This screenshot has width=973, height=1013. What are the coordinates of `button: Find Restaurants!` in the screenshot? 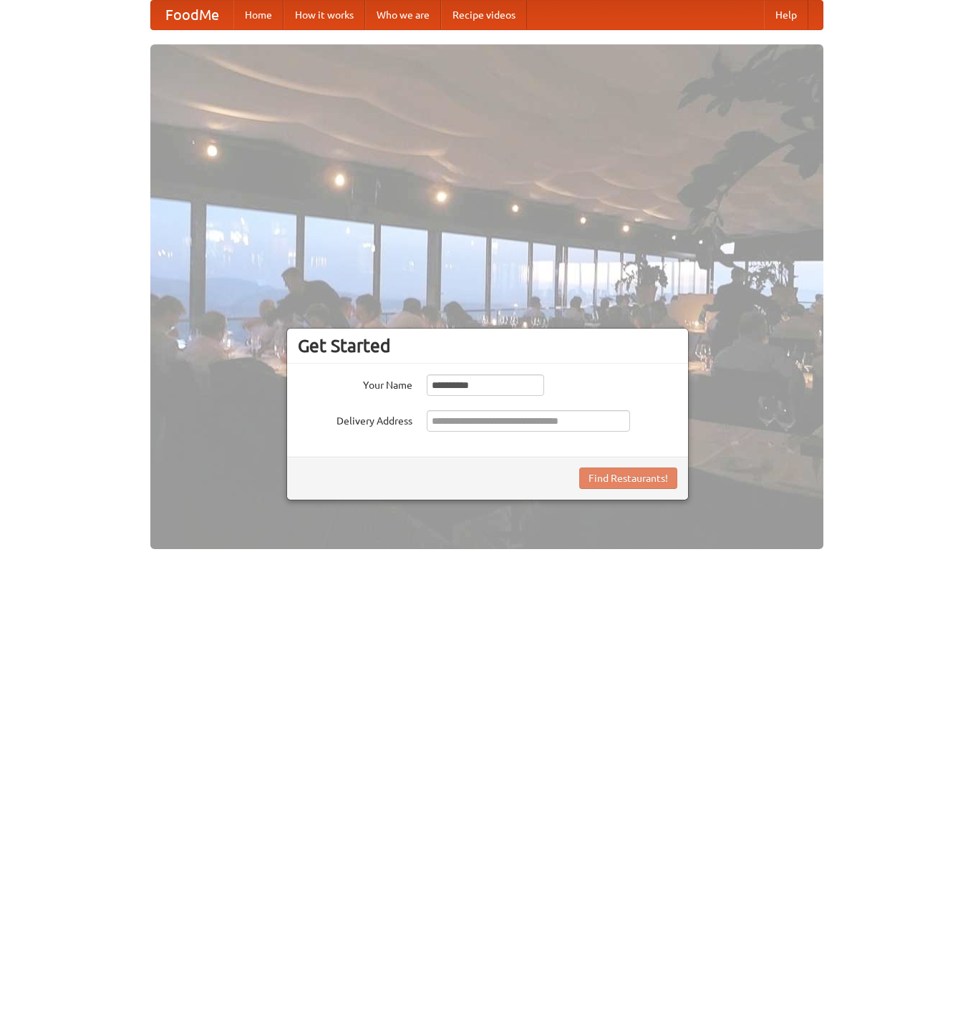 It's located at (628, 478).